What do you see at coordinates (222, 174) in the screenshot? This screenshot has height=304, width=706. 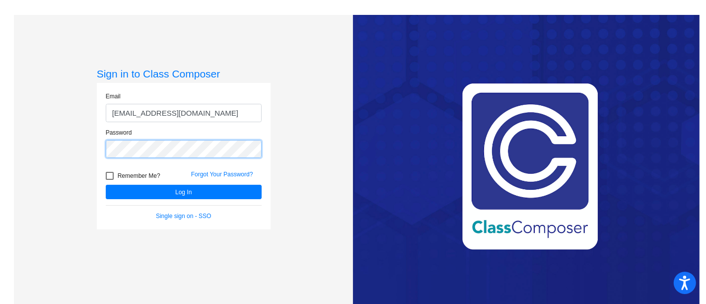 I see `a: Forgot Your Password?` at bounding box center [222, 174].